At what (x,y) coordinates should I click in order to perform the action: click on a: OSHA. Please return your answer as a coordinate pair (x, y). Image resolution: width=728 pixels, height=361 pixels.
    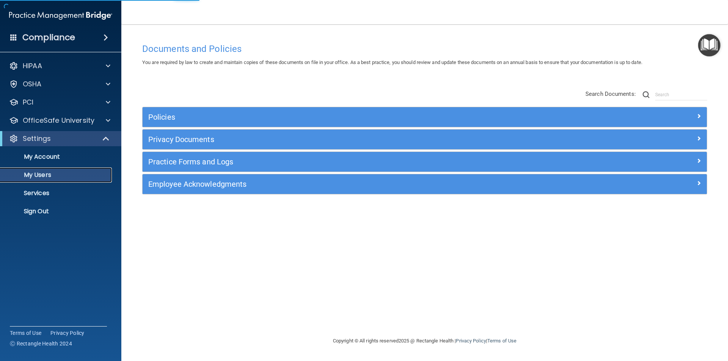
    Looking at the image, I should click on (60, 84).